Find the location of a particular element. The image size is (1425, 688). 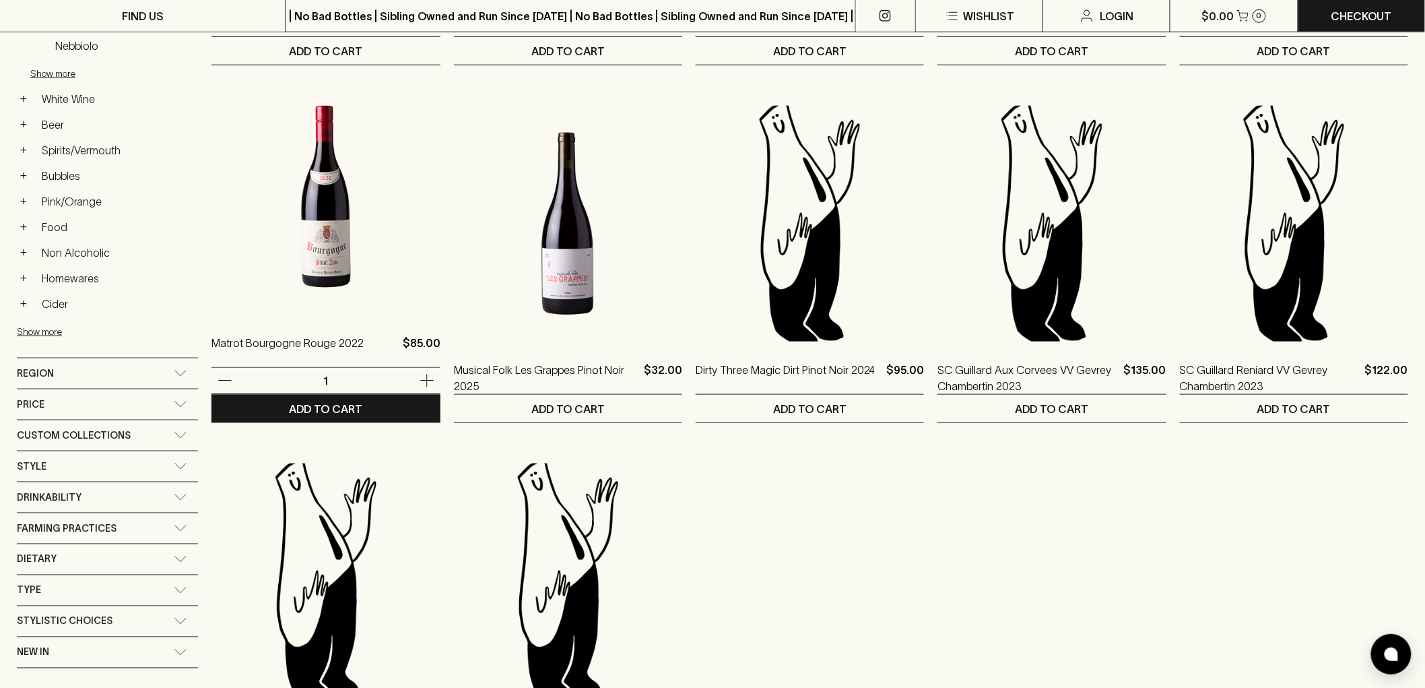

p: 1 is located at coordinates (326, 381).